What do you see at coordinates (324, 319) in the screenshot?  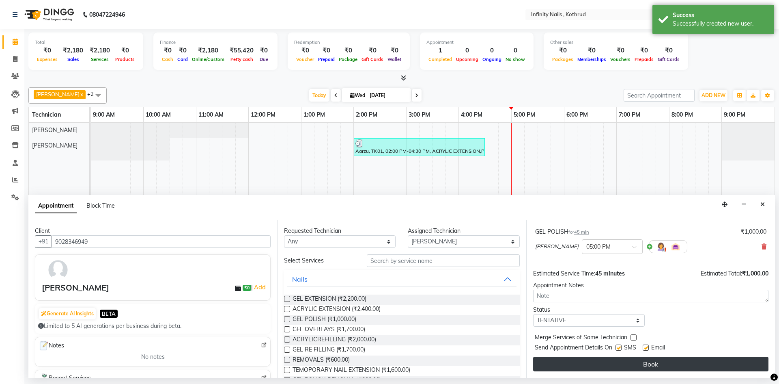 I see `span: GEL POLISH (₹1,000.00)` at bounding box center [324, 319].